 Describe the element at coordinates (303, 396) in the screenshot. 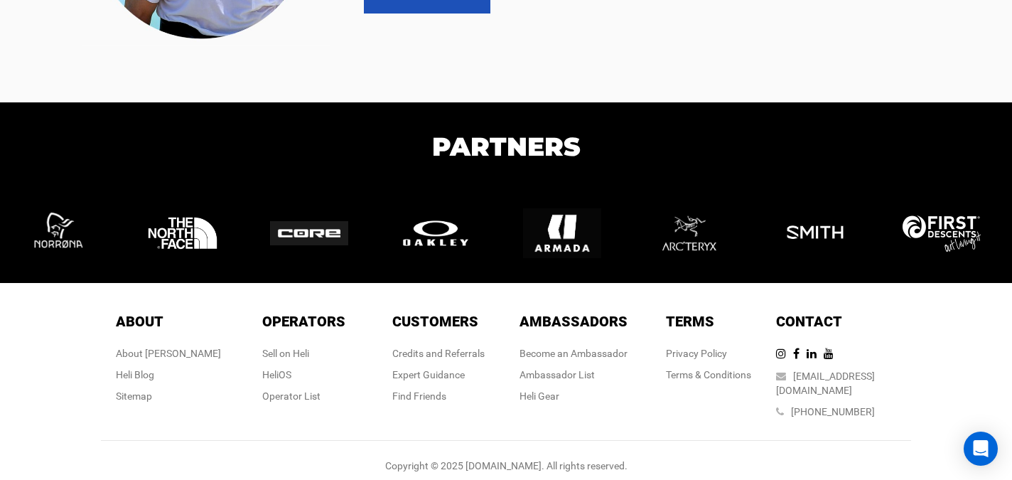

I see `div: Operator List` at that location.